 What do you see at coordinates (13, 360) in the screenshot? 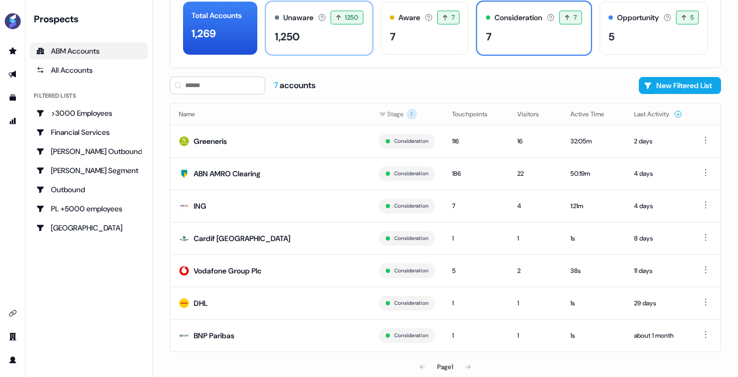
I see `a: Go to profile` at bounding box center [13, 360].